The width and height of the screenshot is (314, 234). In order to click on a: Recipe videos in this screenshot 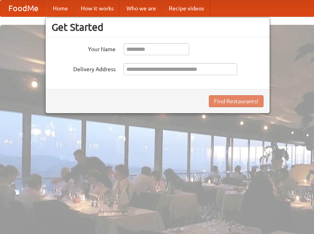, I will do `click(187, 8)`.